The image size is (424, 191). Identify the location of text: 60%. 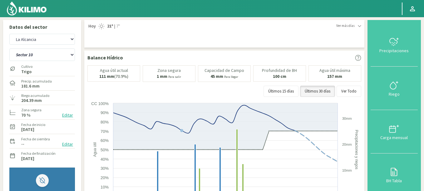
(105, 140).